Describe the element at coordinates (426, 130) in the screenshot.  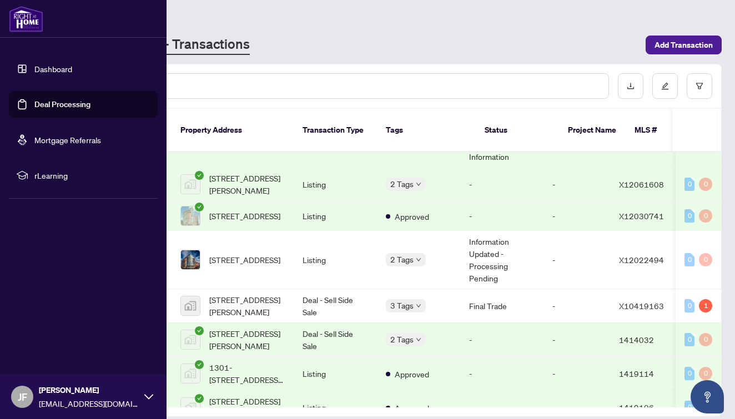
I see `th: Tags` at that location.